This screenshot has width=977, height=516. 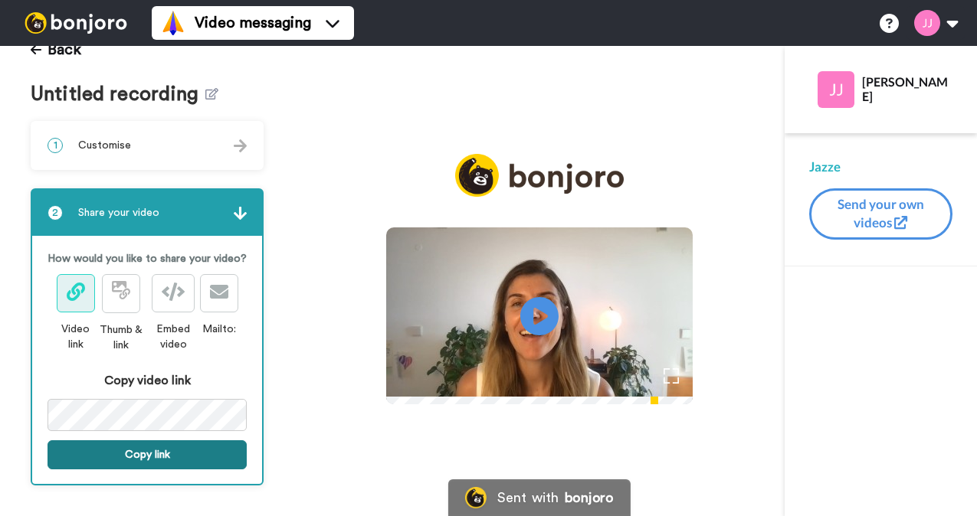 I want to click on div: Jazze, so click(x=880, y=167).